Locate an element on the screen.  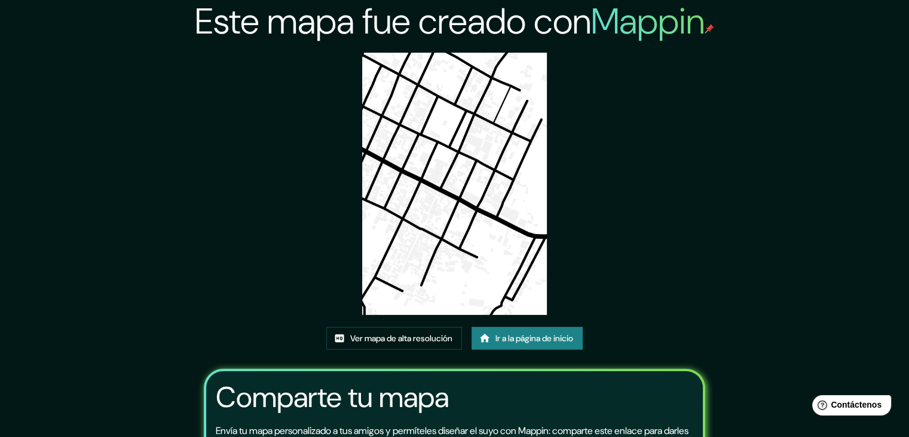
a: Ir a la página de inicio is located at coordinates (527, 338).